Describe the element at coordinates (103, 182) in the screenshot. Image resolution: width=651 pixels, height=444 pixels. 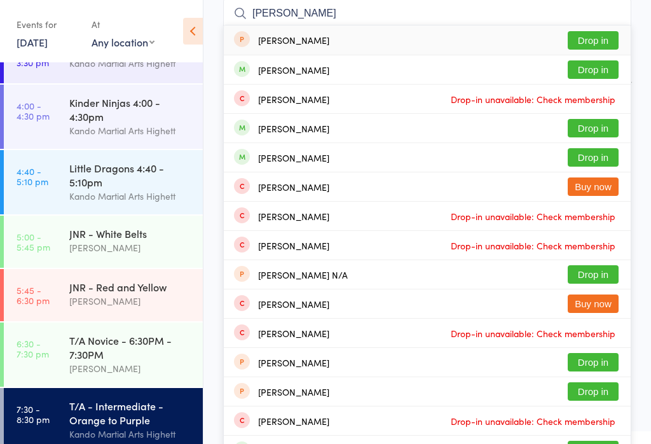
I see `a: 4:40 -5:10 pmLittle Dragons 4:40 - 5:10pmKando Martial Arts Highett` at that location.